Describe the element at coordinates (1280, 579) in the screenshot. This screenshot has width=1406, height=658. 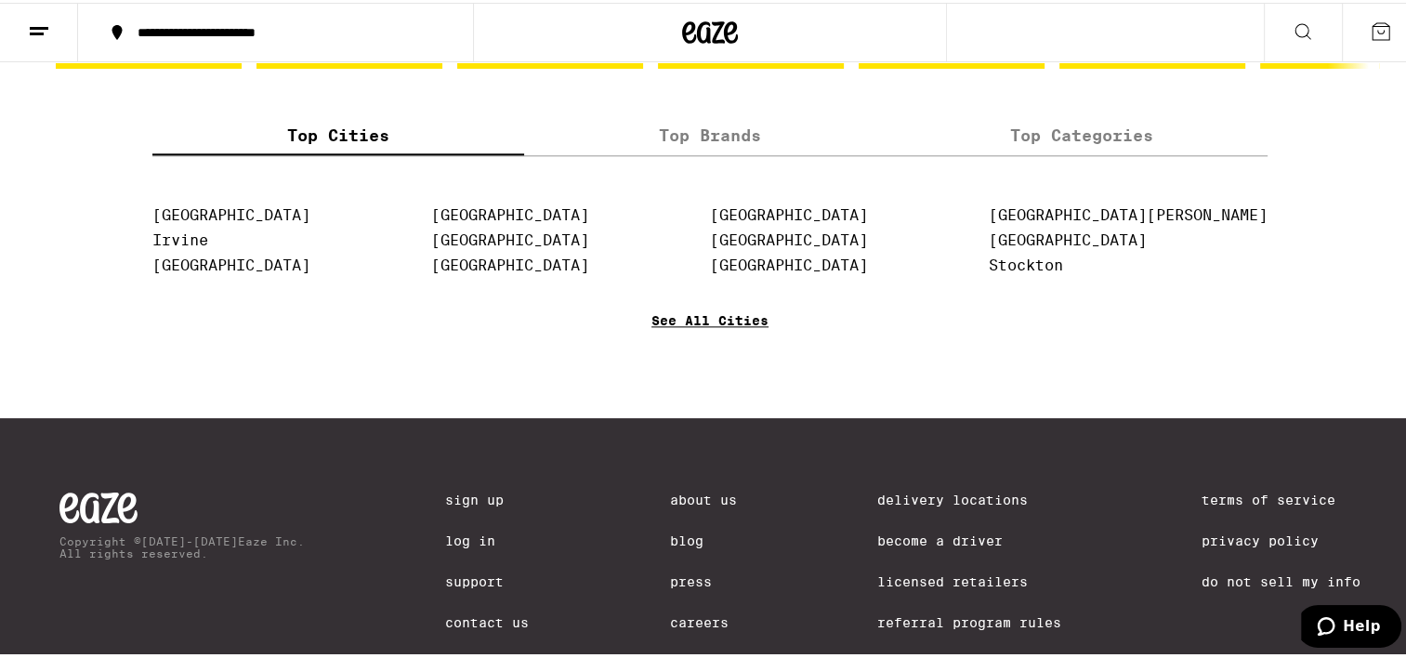
I see `a: Do Not Sell My Info` at that location.